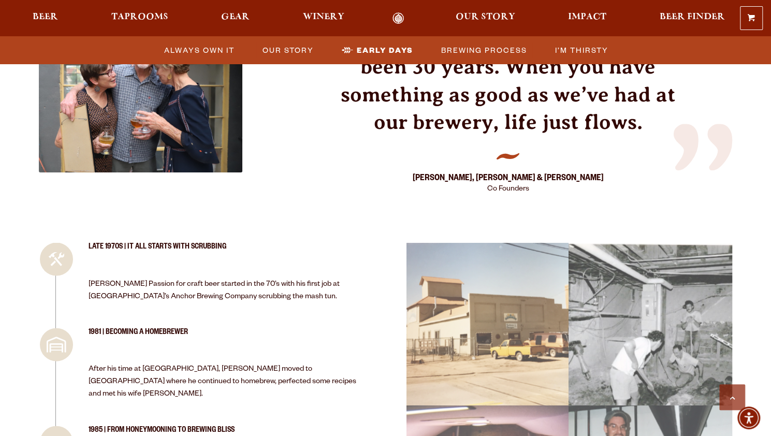  Describe the element at coordinates (650, 323) in the screenshot. I see `a: image 01_35 Picture 4` at that location.